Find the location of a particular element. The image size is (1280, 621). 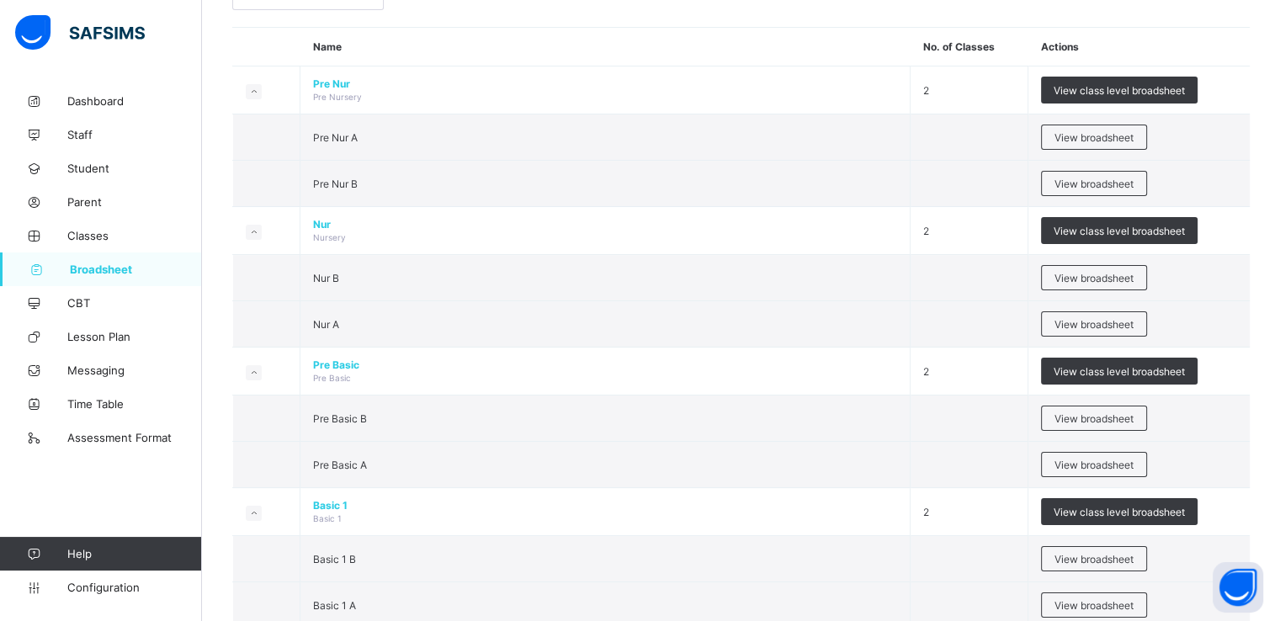

span: Classes is located at coordinates (135, 236).